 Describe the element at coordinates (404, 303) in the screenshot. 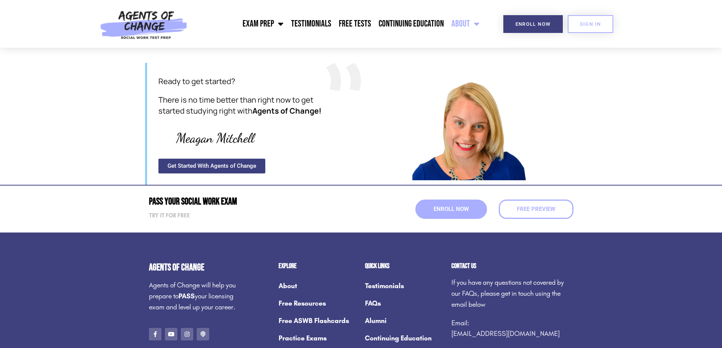

I see `a: FAQs` at that location.